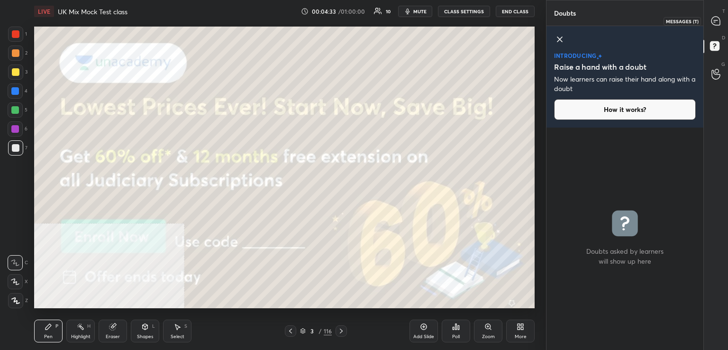 This screenshot has height=350, width=728. Describe the element at coordinates (186, 326) in the screenshot. I see `div: S` at that location.